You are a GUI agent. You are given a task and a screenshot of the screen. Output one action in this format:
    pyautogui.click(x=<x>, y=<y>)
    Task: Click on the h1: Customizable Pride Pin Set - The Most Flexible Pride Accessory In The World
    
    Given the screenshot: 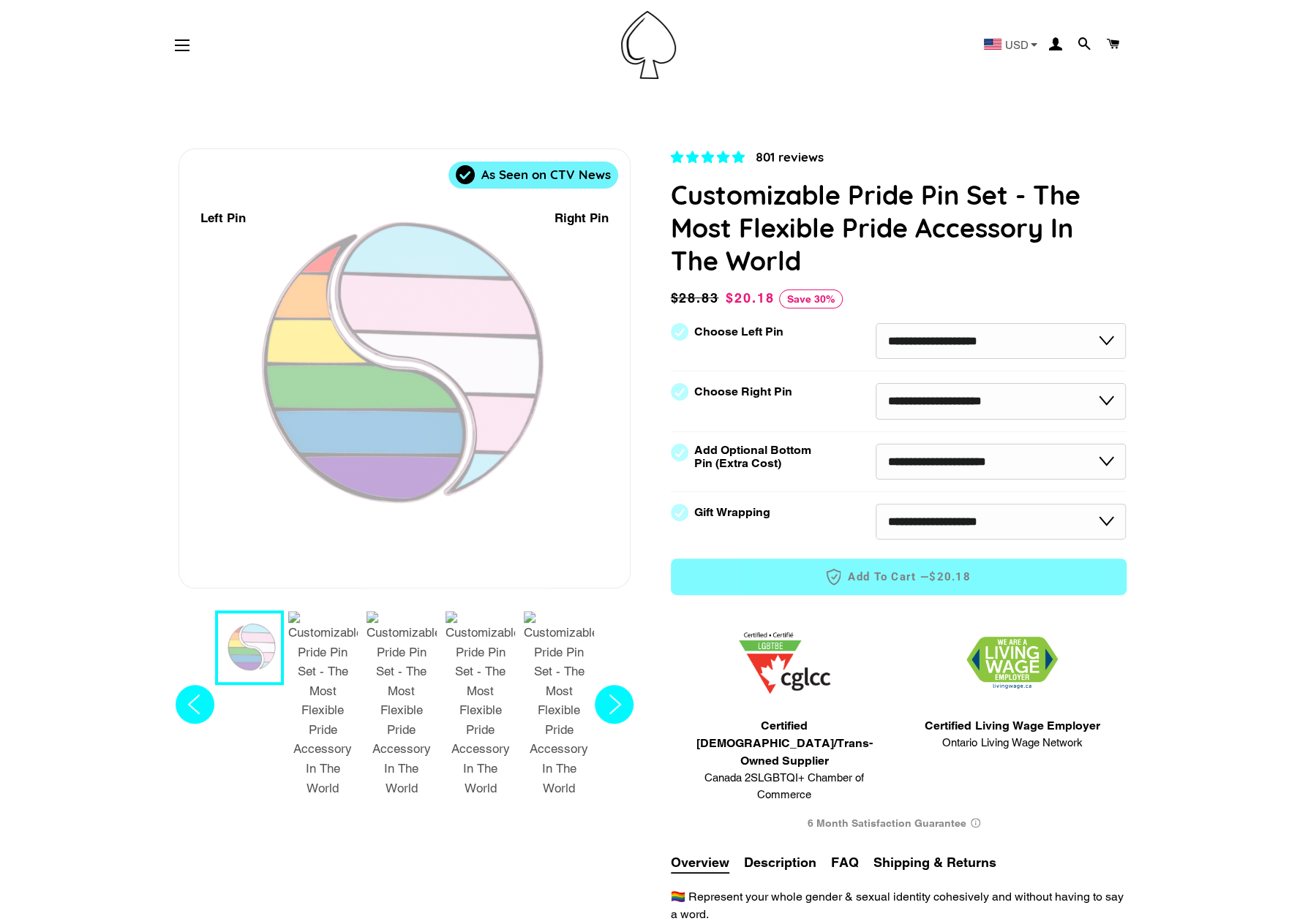 What is the action you would take?
    pyautogui.click(x=898, y=228)
    